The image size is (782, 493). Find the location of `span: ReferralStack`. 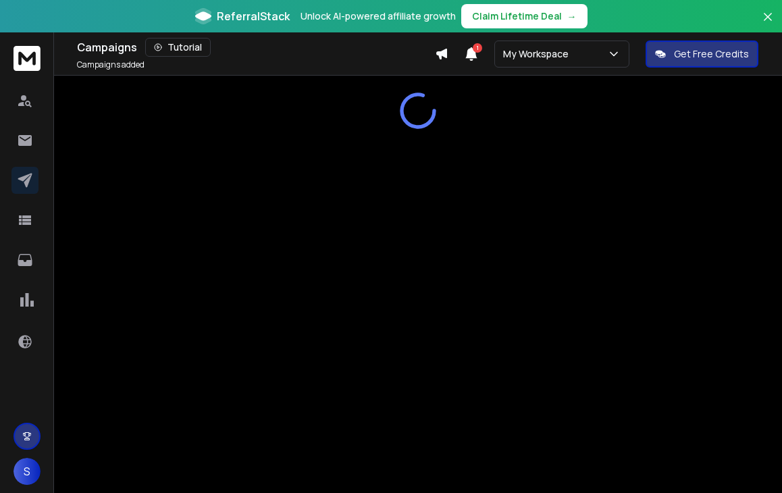

span: ReferralStack is located at coordinates (253, 16).